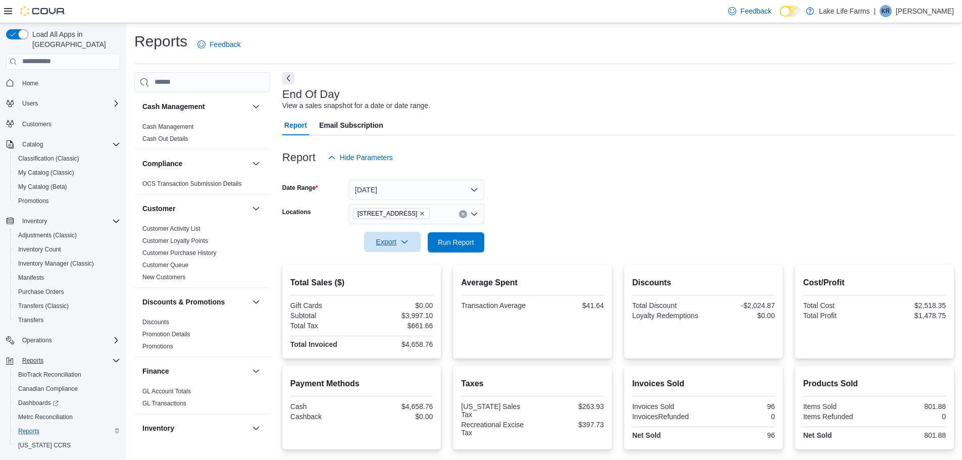 This screenshot has width=962, height=460. Describe the element at coordinates (740, 316) in the screenshot. I see `div: $0.00` at that location.